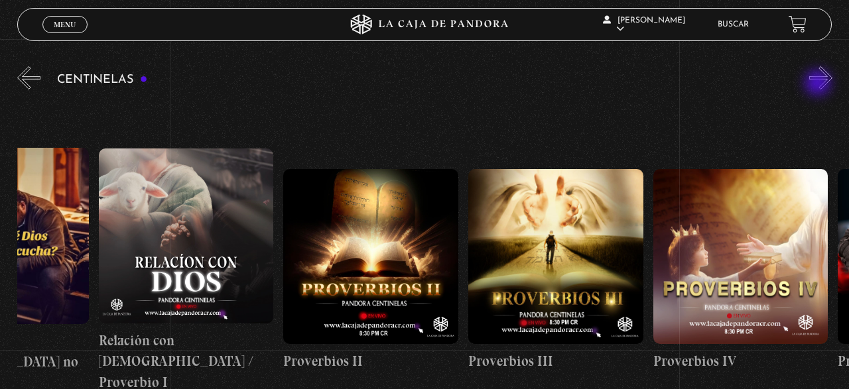 The height and width of the screenshot is (389, 849). What do you see at coordinates (371, 361) in the screenshot?
I see `h4: Proverbios II` at bounding box center [371, 361].